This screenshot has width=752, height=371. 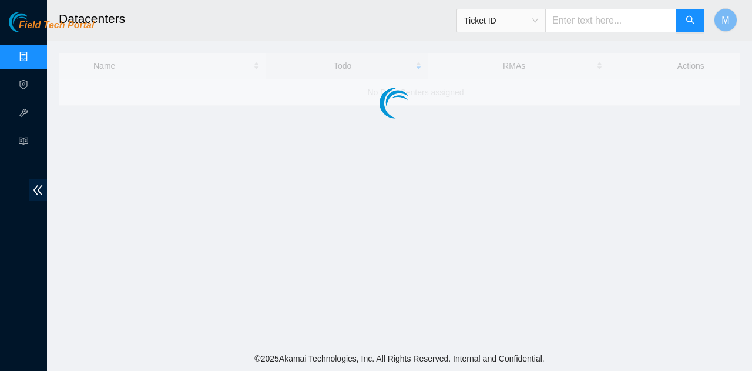 I want to click on input: Enter text here..., so click(x=611, y=21).